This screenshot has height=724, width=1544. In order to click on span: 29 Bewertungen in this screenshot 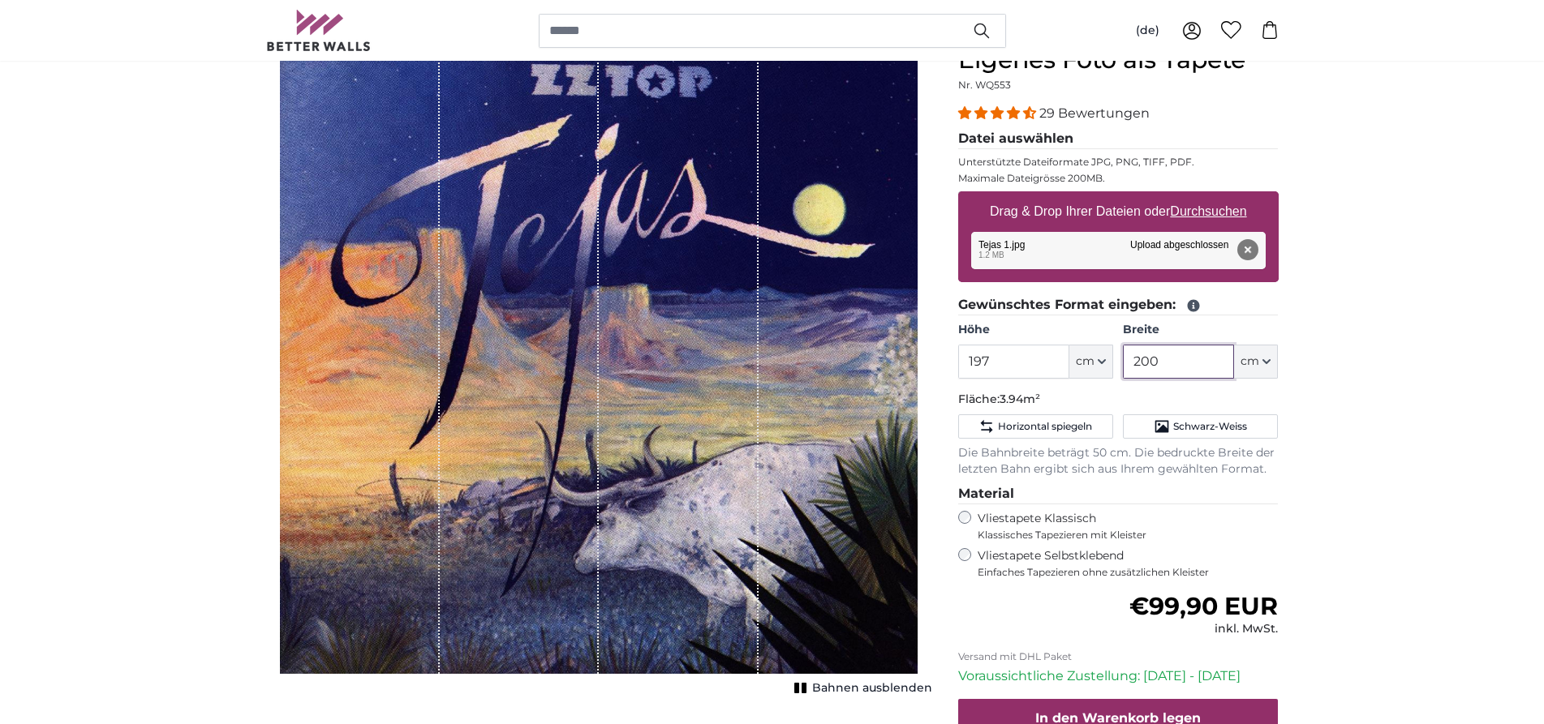, I will do `click(1094, 113)`.